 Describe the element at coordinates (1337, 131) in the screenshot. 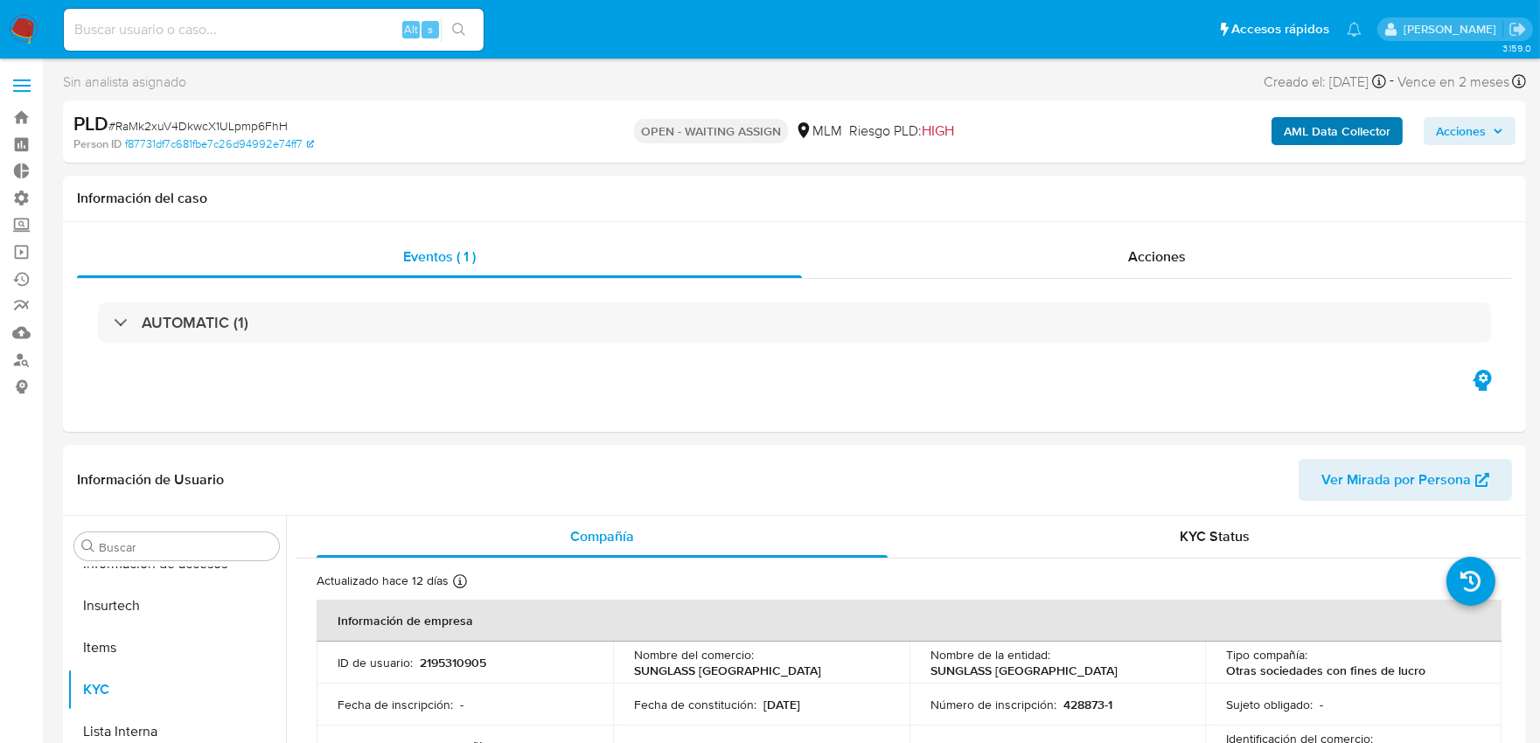

I see `b: AML Data Collector` at that location.